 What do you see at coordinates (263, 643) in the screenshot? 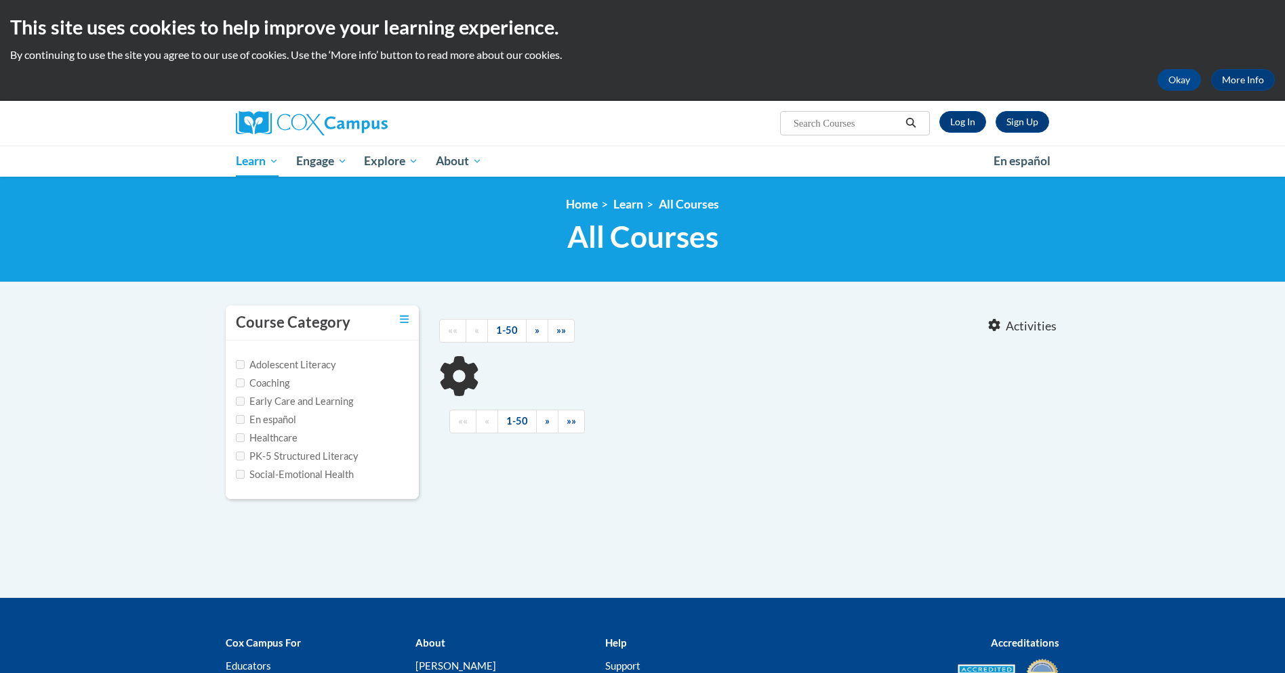
I see `b: Cox Campus For` at bounding box center [263, 643].